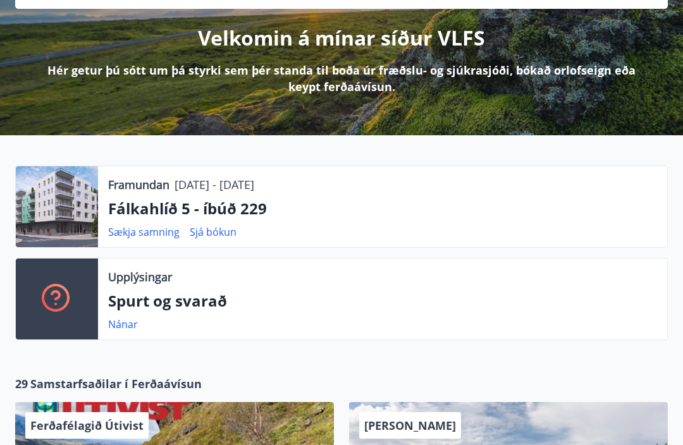 This screenshot has width=683, height=445. What do you see at coordinates (116, 384) in the screenshot?
I see `span: Samstarfsaðilar í Ferðaávísun` at bounding box center [116, 384].